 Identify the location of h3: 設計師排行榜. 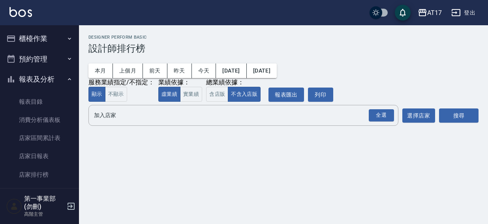
(283, 49).